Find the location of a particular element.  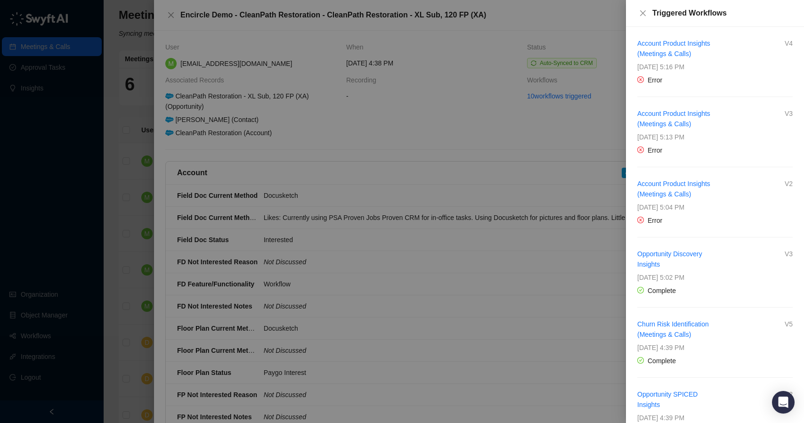

span: V5 is located at coordinates (789, 324).